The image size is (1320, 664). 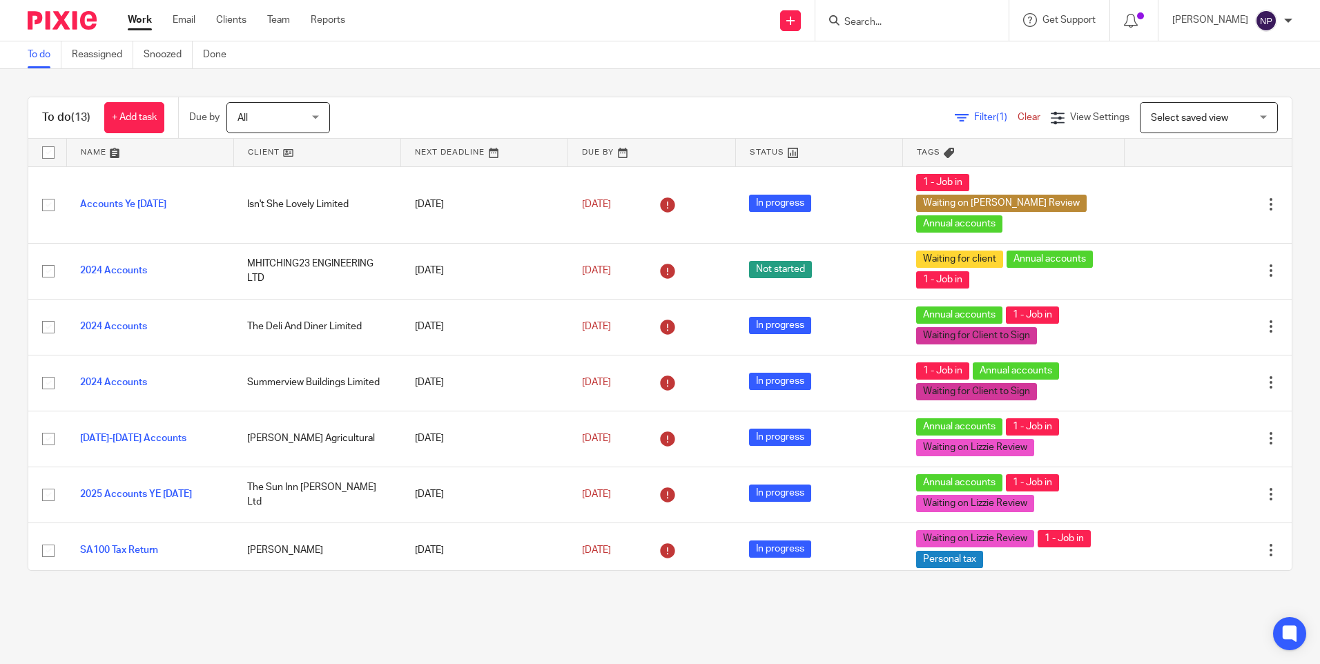 I want to click on span: Personal tax, so click(x=949, y=559).